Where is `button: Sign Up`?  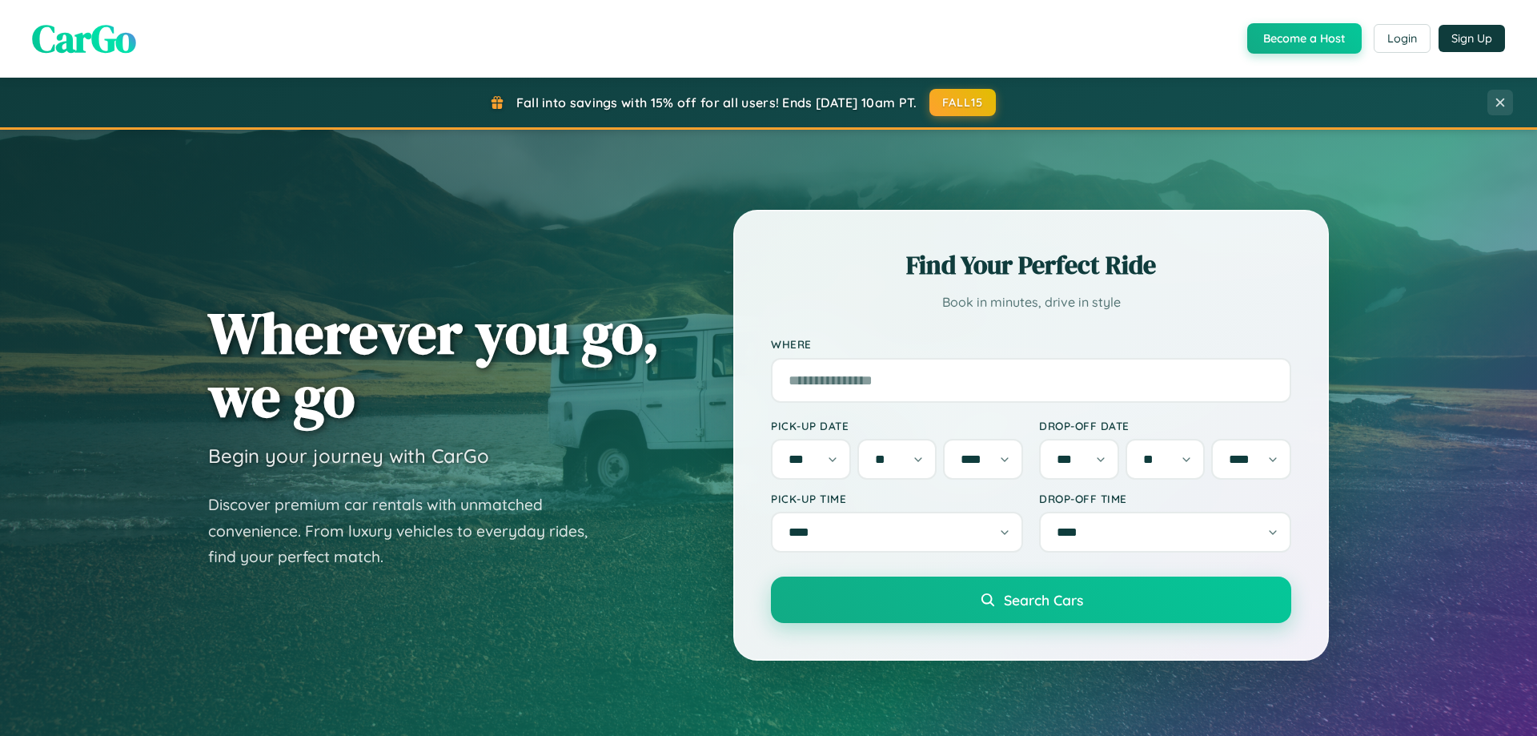 button: Sign Up is located at coordinates (1472, 38).